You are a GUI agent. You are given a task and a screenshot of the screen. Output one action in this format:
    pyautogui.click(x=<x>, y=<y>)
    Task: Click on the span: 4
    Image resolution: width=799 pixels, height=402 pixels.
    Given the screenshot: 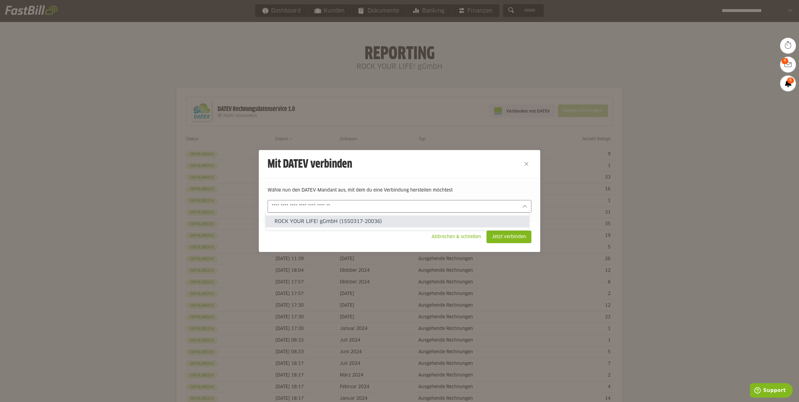 What is the action you would take?
    pyautogui.click(x=785, y=61)
    